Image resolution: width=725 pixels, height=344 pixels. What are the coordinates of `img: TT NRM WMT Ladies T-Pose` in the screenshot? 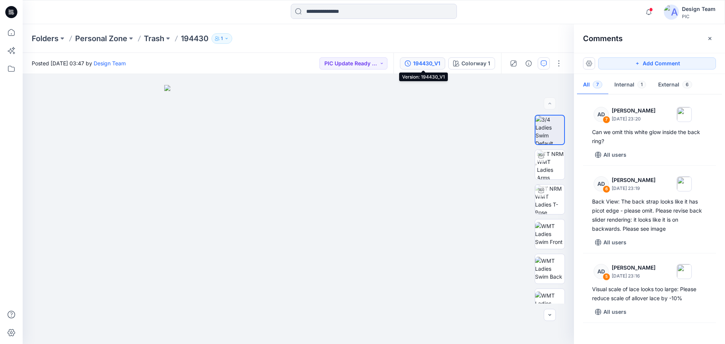 It's located at (550, 199).